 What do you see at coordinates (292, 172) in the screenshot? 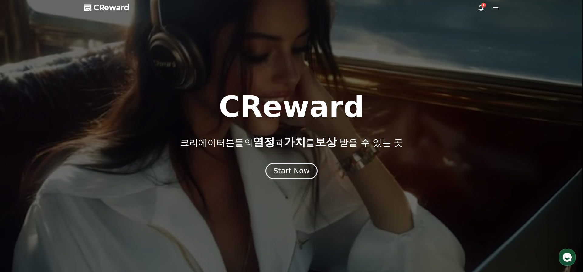
I see `a: Start Now` at bounding box center [292, 172].